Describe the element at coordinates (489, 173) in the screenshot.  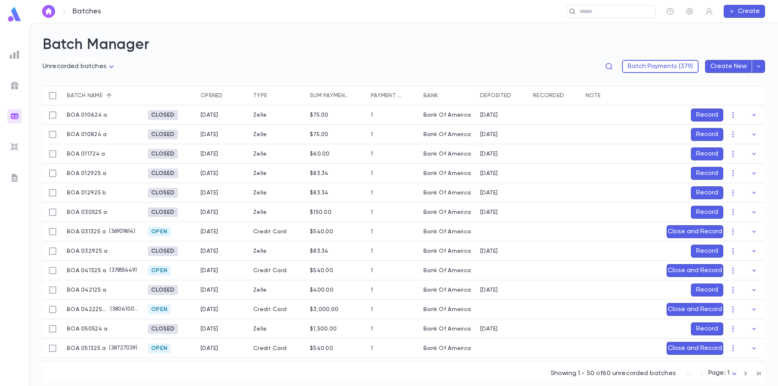
I see `div: 1/29/2025` at that location.